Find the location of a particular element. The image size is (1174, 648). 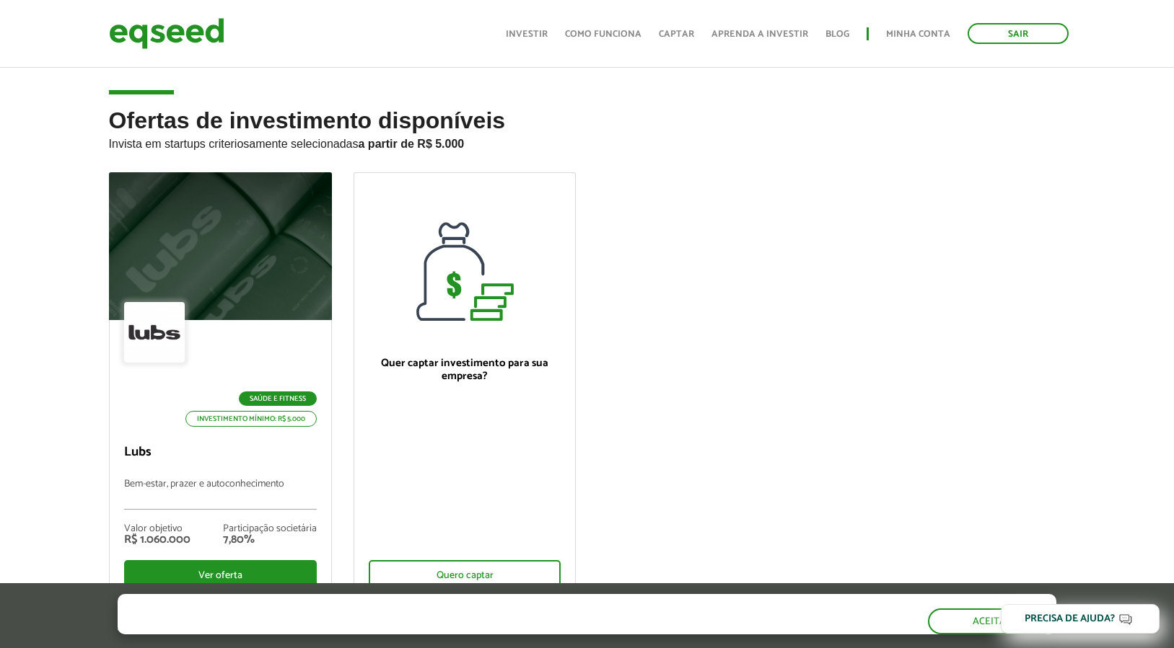

a: Minha conta is located at coordinates (918, 34).